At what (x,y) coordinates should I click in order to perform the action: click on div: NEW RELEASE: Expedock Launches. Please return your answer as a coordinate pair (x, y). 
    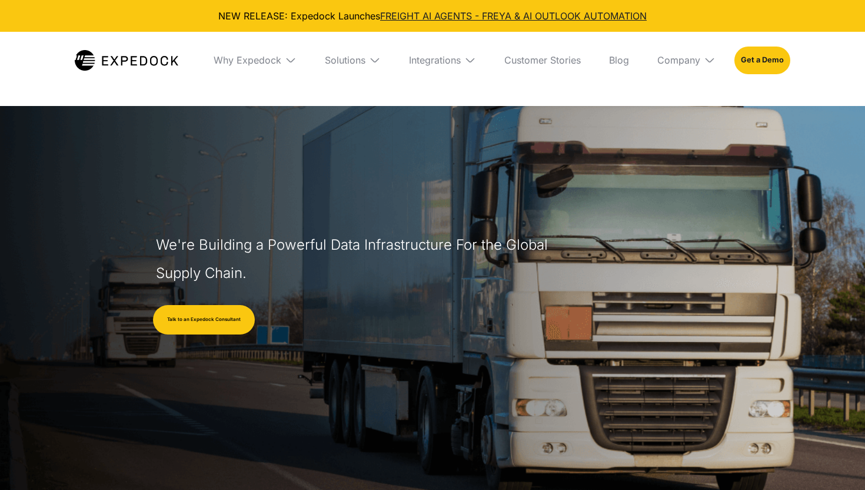
    Looking at the image, I should click on (433, 16).